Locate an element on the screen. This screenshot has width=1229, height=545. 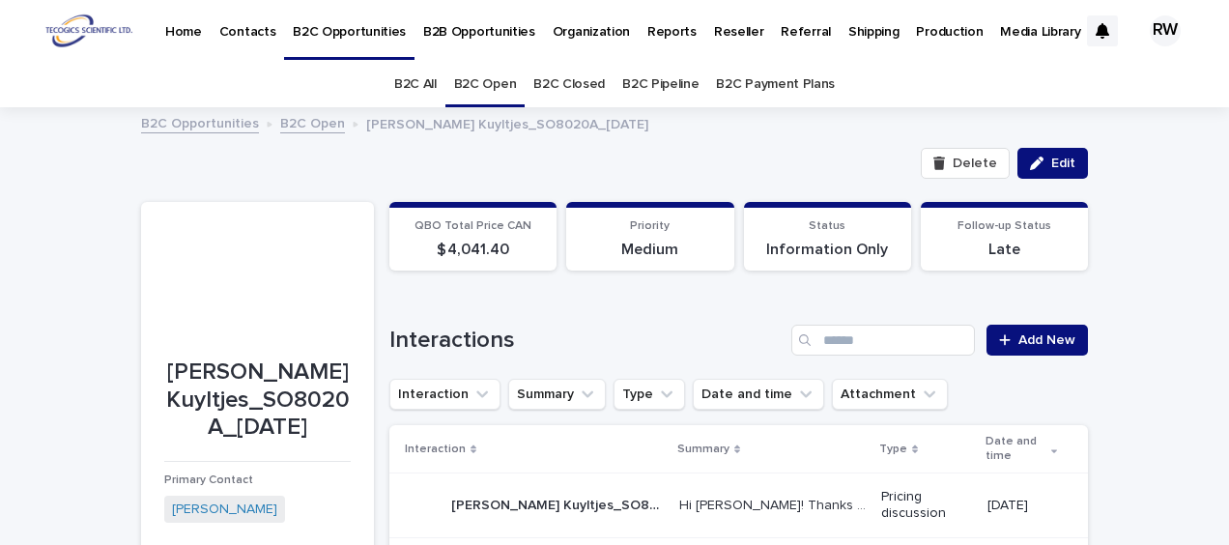
h1: Interactions is located at coordinates (586, 340).